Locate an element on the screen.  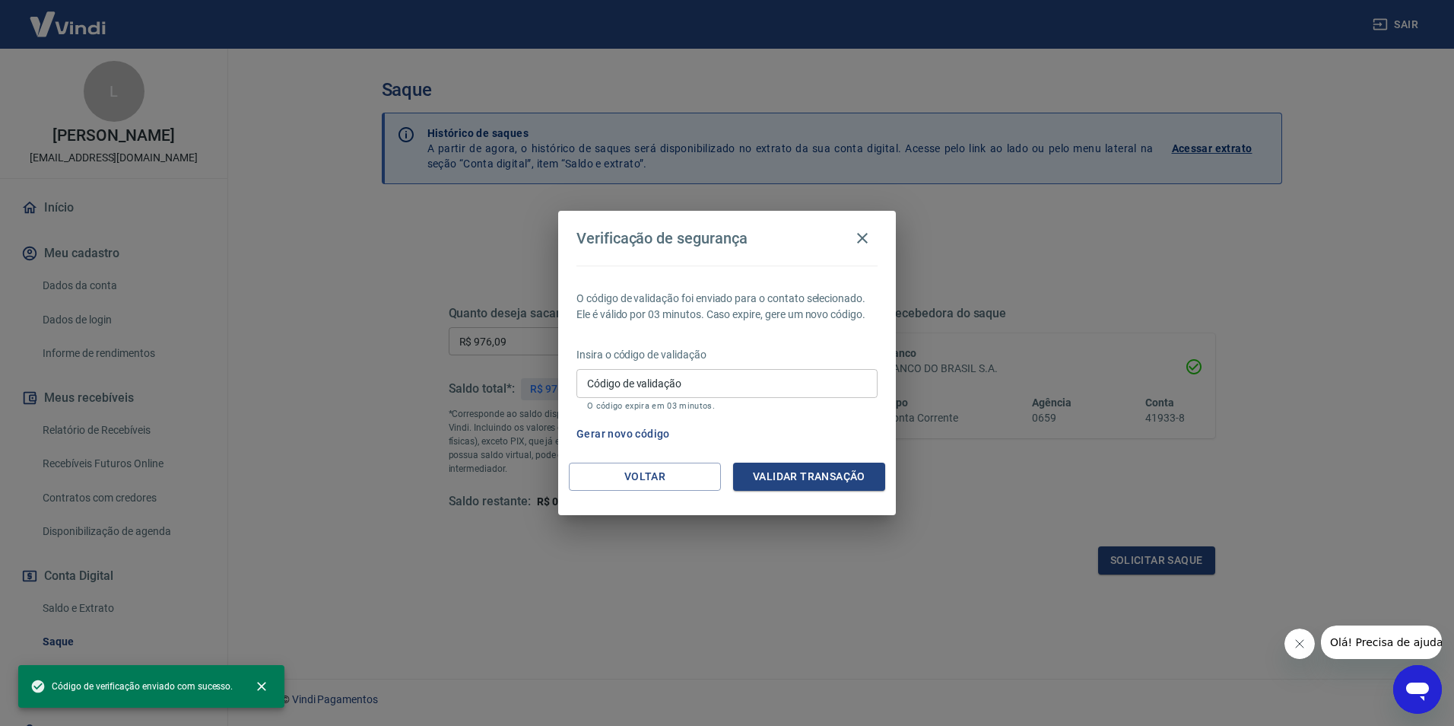
p: O código de validação foi enviado para o contato selecionado. Ele é válido por 03 minutos. Caso e... is located at coordinates (727, 307).